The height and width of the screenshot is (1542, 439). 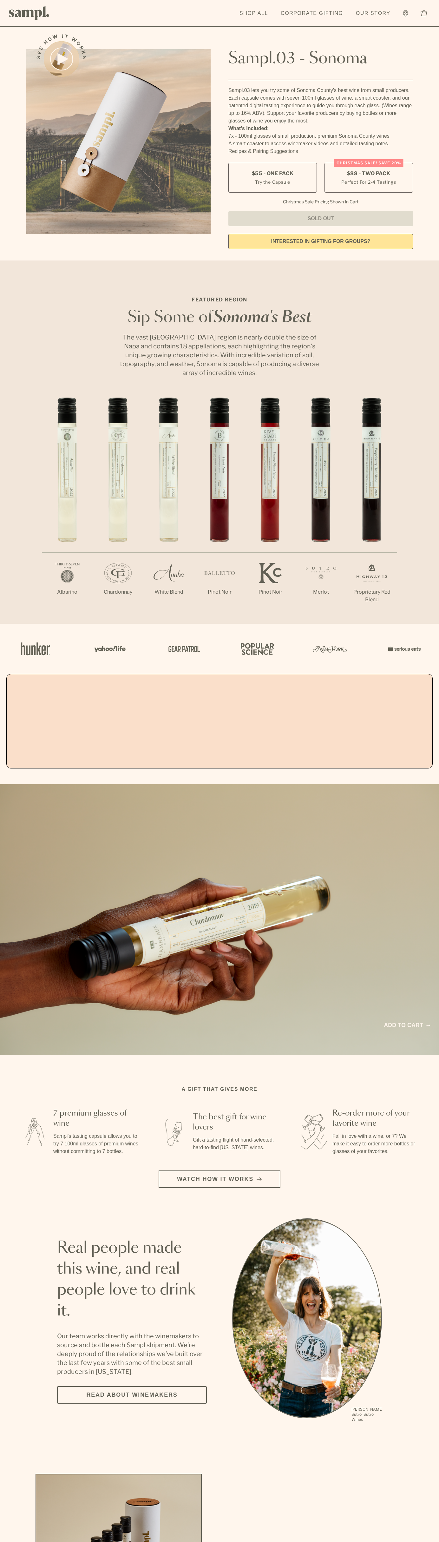 I want to click on a: Read about Winemakers, so click(x=132, y=1395).